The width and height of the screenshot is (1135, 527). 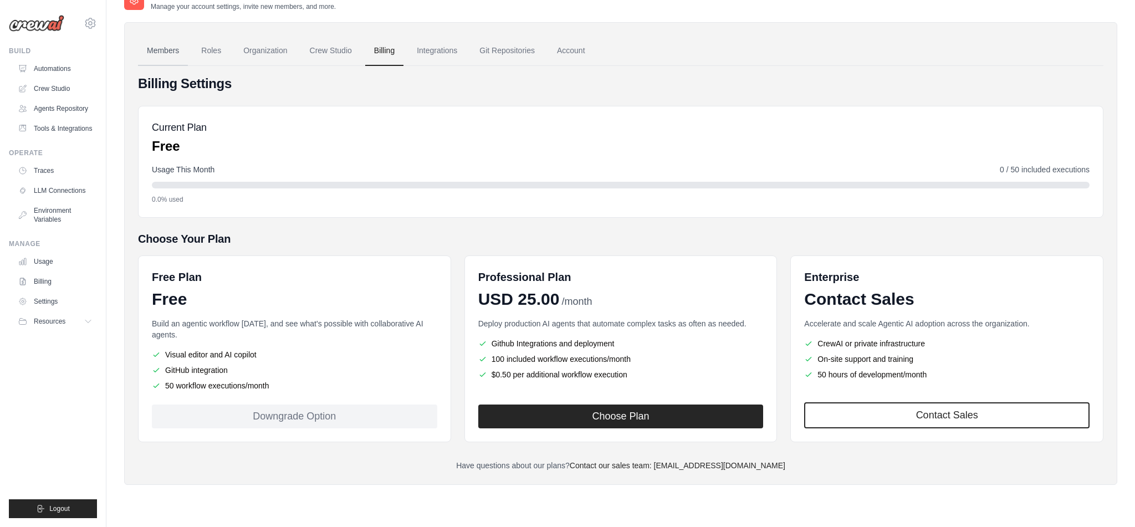 I want to click on a: Traces, so click(x=55, y=171).